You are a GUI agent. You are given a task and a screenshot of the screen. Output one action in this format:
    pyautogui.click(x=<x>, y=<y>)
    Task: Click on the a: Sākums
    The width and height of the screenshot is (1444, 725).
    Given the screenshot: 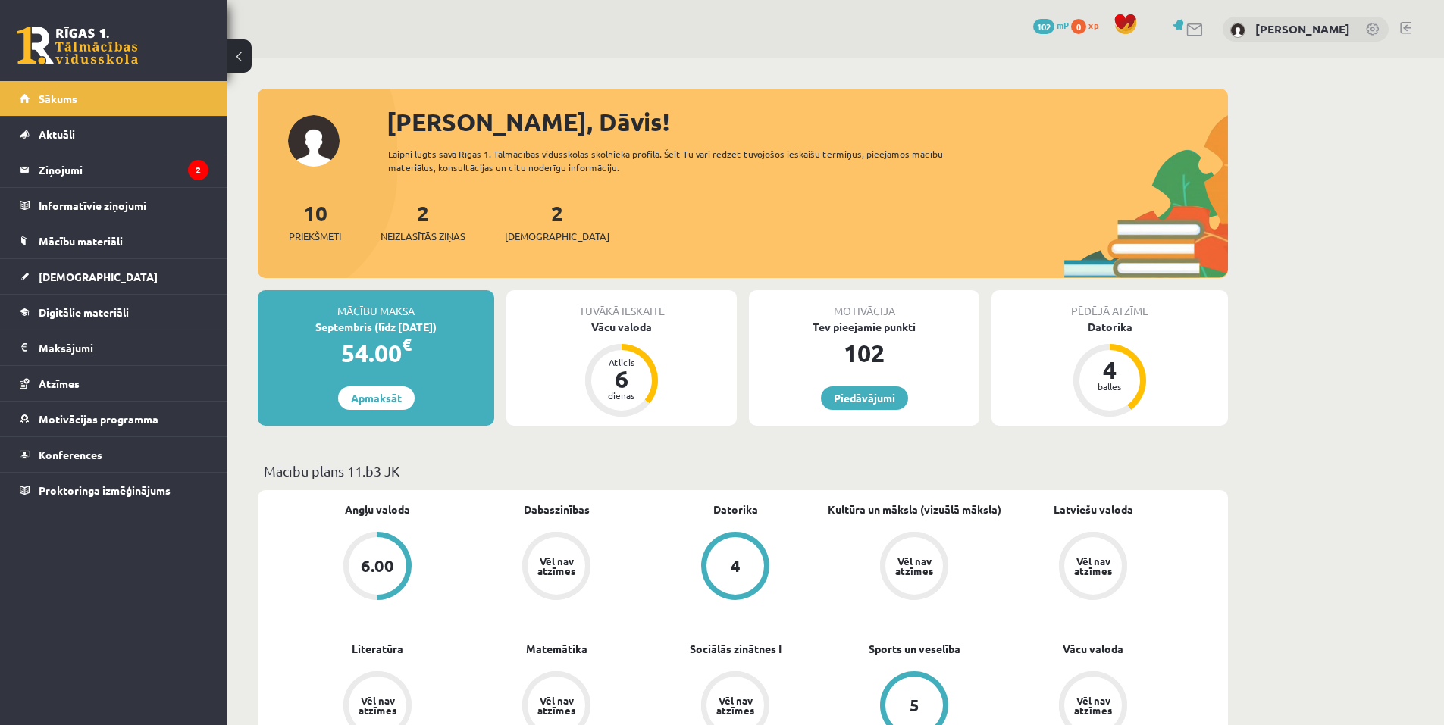 What is the action you would take?
    pyautogui.click(x=114, y=99)
    